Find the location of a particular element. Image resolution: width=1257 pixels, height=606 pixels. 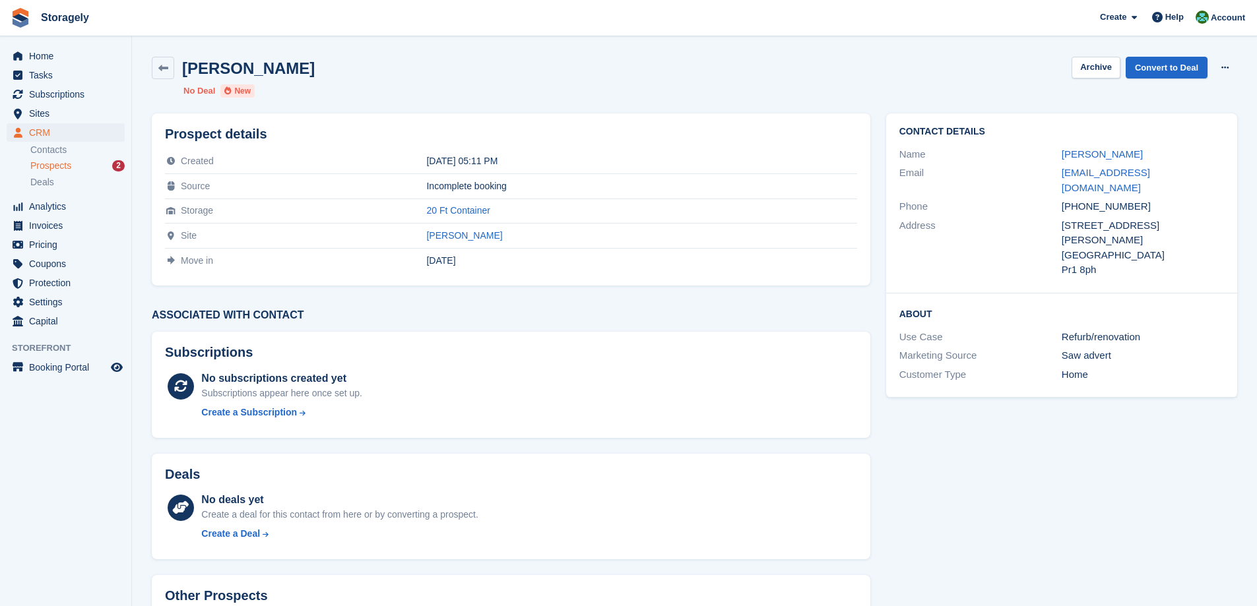

div: Marketing Source is located at coordinates (980, 356).